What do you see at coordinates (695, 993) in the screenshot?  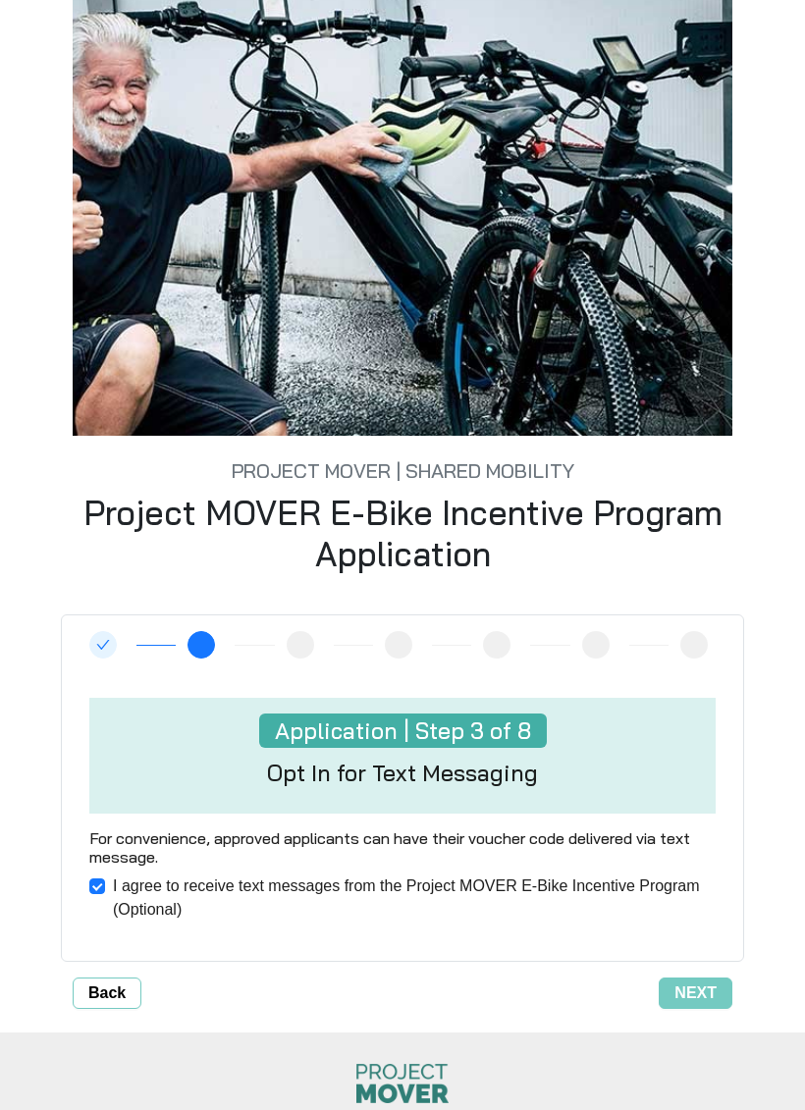 I see `span: Next` at bounding box center [695, 993].